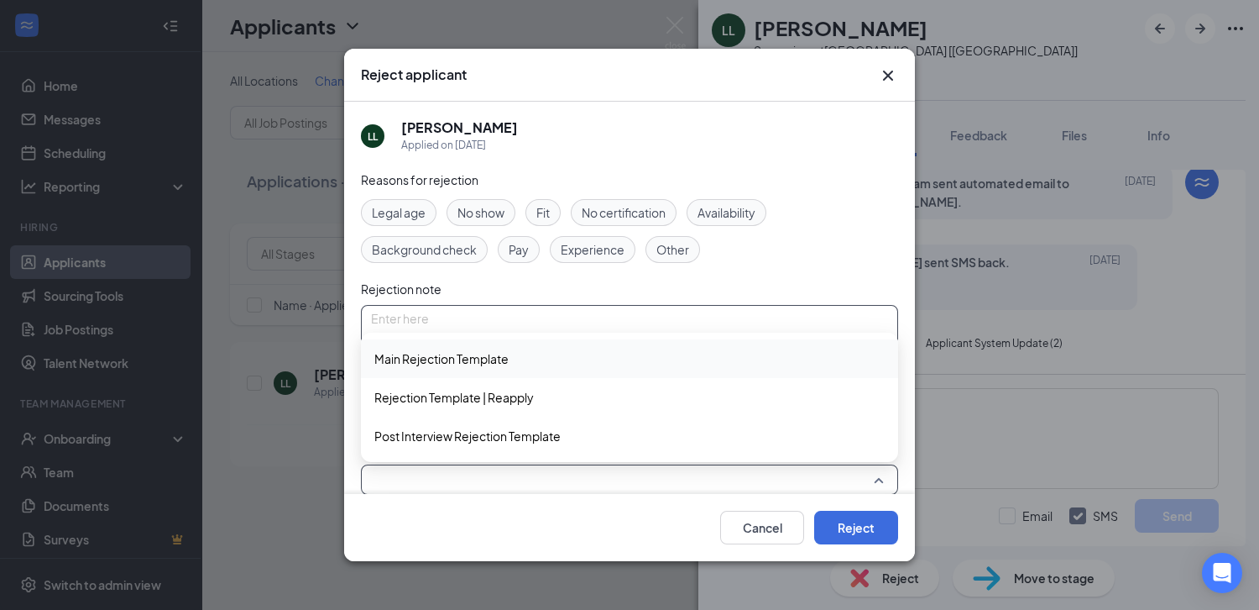  Describe the element at coordinates (420, 180) in the screenshot. I see `span: Reasons for rejection` at that location.